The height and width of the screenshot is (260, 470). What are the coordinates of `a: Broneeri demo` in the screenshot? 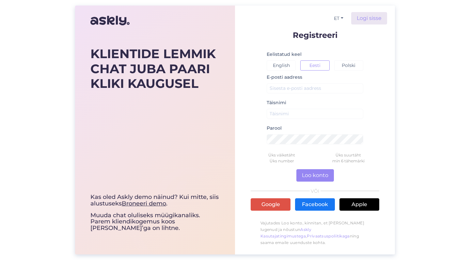 It's located at (144, 203).